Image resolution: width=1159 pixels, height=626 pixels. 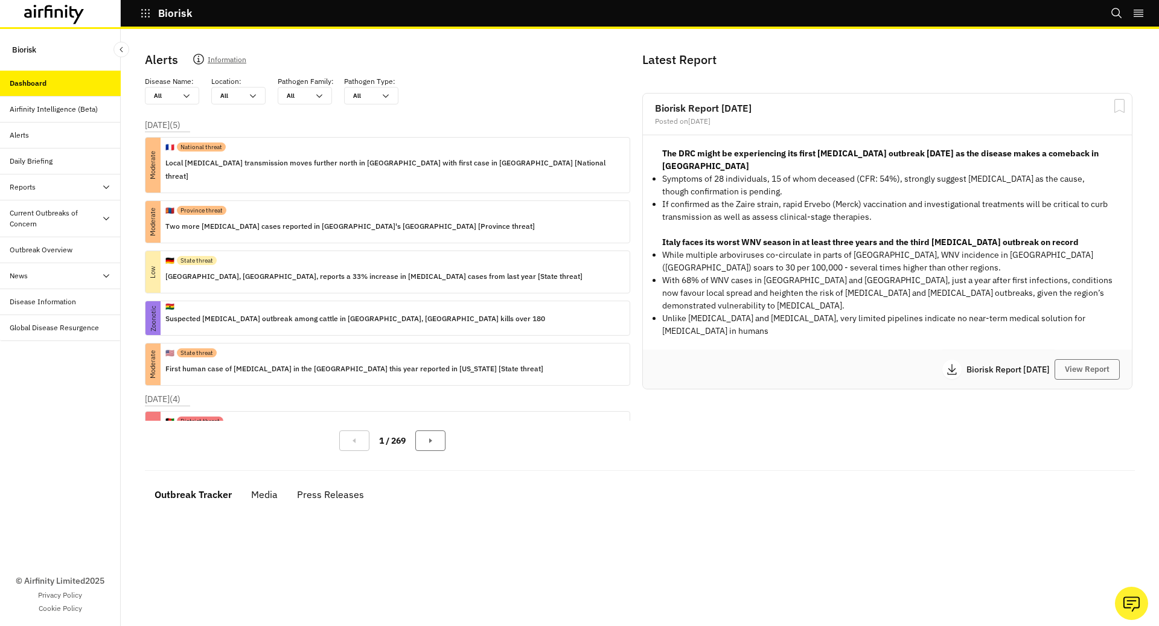 I want to click on div: Global Disease Resurgence, so click(x=54, y=328).